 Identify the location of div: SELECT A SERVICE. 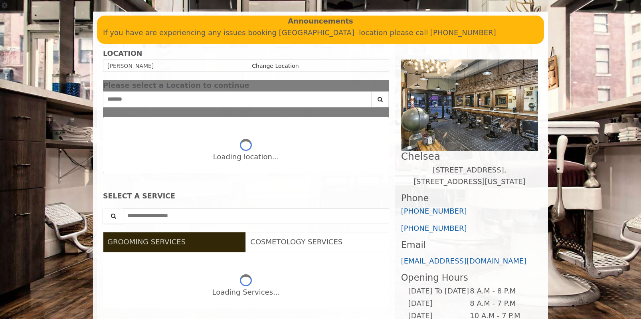
(246, 196).